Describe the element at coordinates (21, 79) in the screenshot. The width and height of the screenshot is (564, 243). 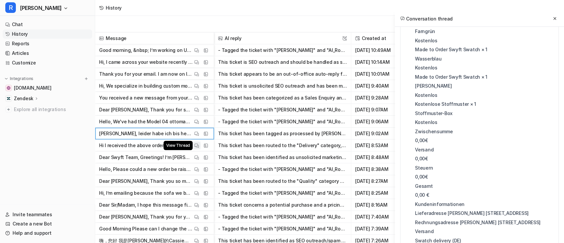
I see `p: Integrations` at that location.